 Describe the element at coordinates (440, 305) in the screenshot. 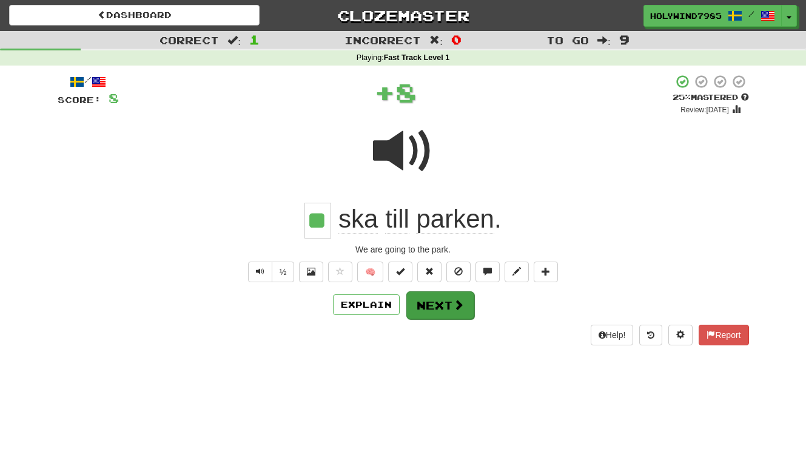

I see `button: Next` at that location.